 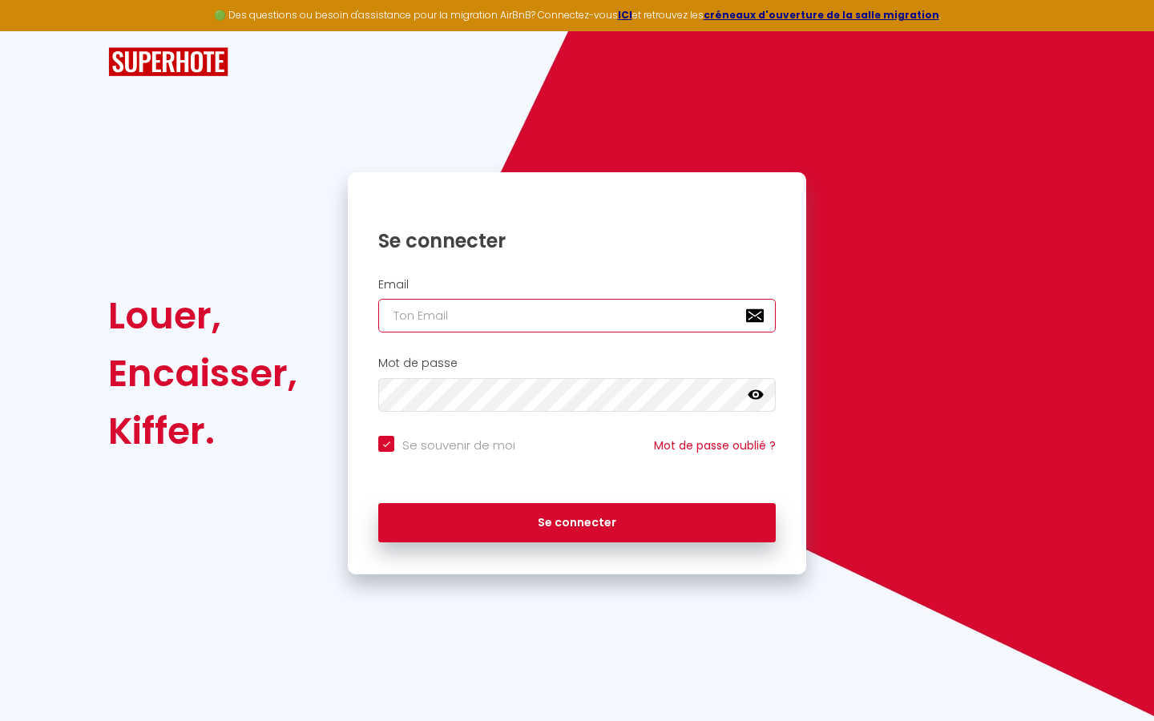 What do you see at coordinates (203, 431) in the screenshot?
I see `div: Kiffer.` at bounding box center [203, 431].